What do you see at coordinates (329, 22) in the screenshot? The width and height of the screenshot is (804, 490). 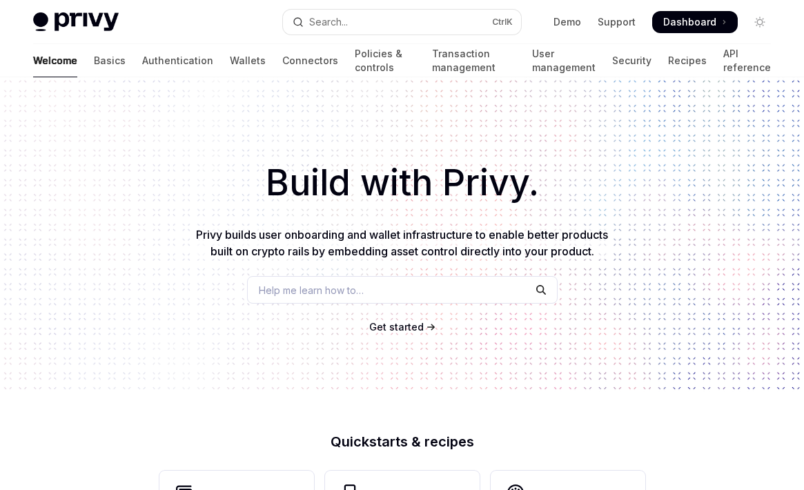 I see `div: Search...` at bounding box center [329, 22].